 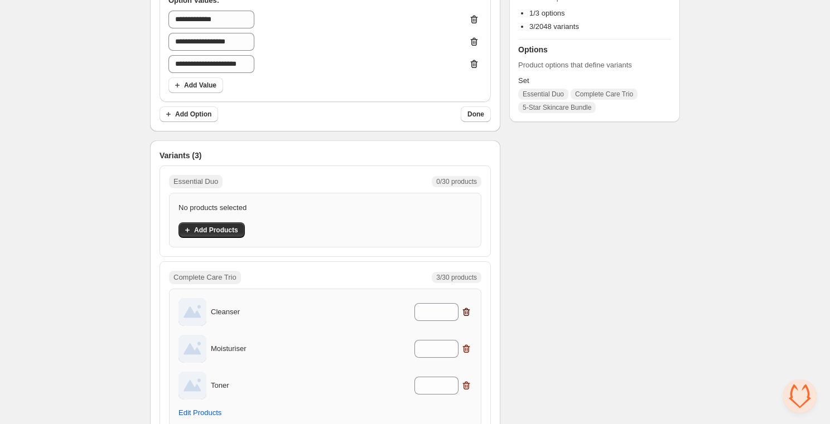 I want to click on span: Add Value, so click(x=200, y=85).